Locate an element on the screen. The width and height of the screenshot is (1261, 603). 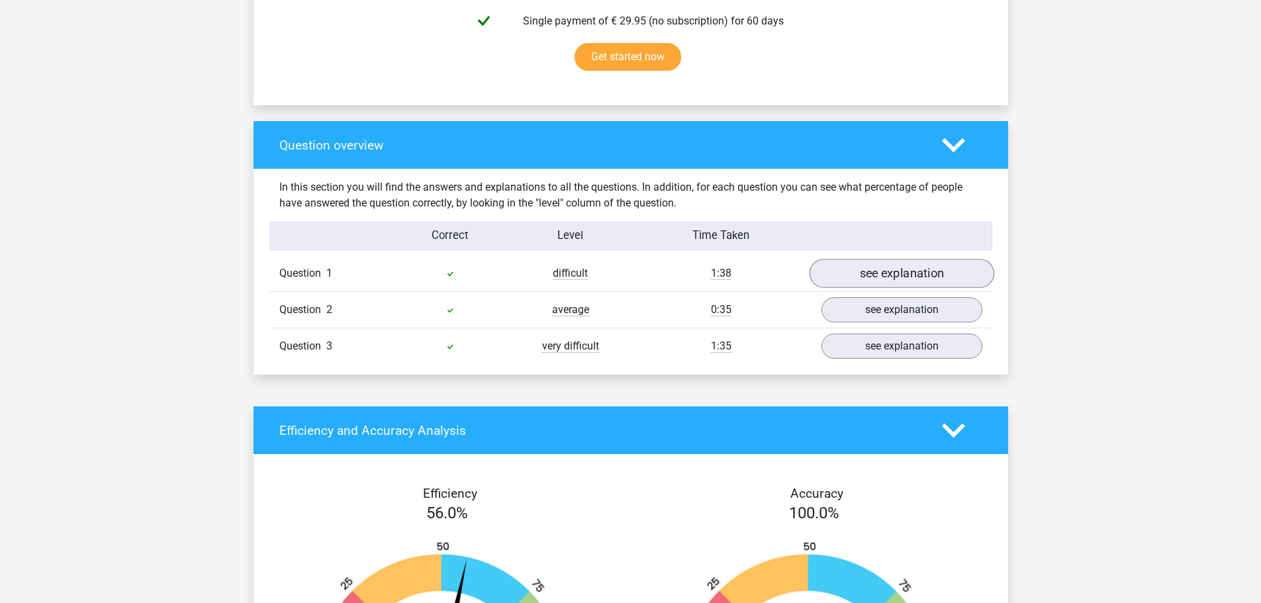
span: 1 is located at coordinates (329, 273).